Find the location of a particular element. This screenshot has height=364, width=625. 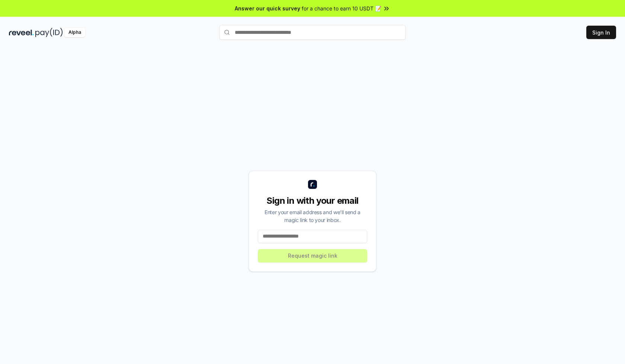

div: Alpha is located at coordinates (75, 32).